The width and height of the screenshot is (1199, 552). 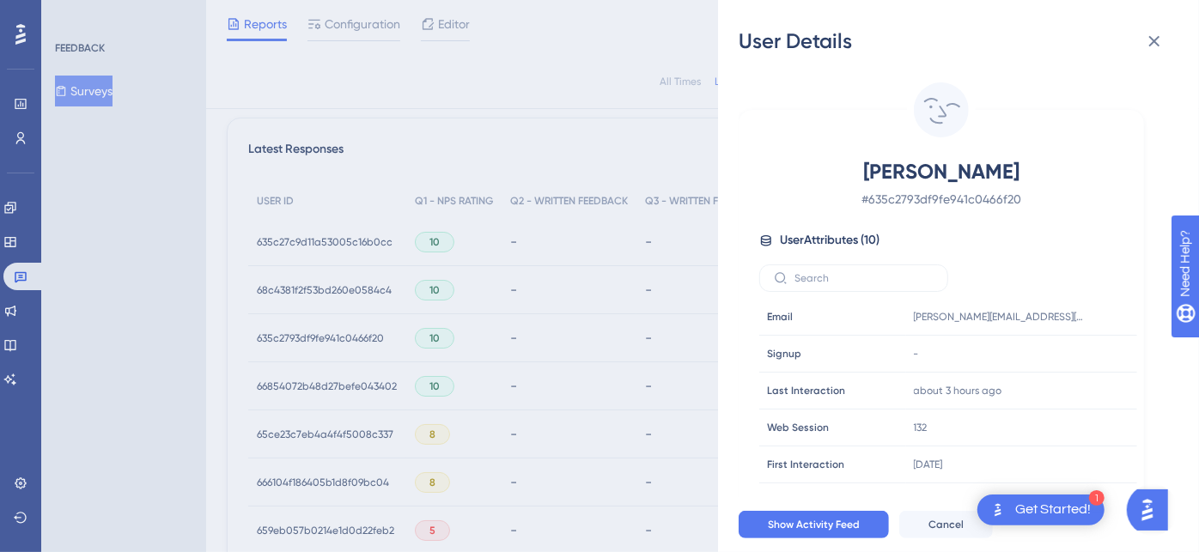 I want to click on span: Need Help?, so click(x=74, y=15).